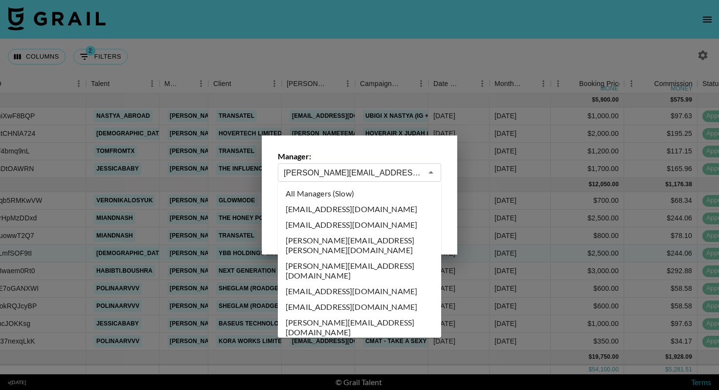 This screenshot has height=390, width=719. I want to click on button: Close, so click(431, 173).